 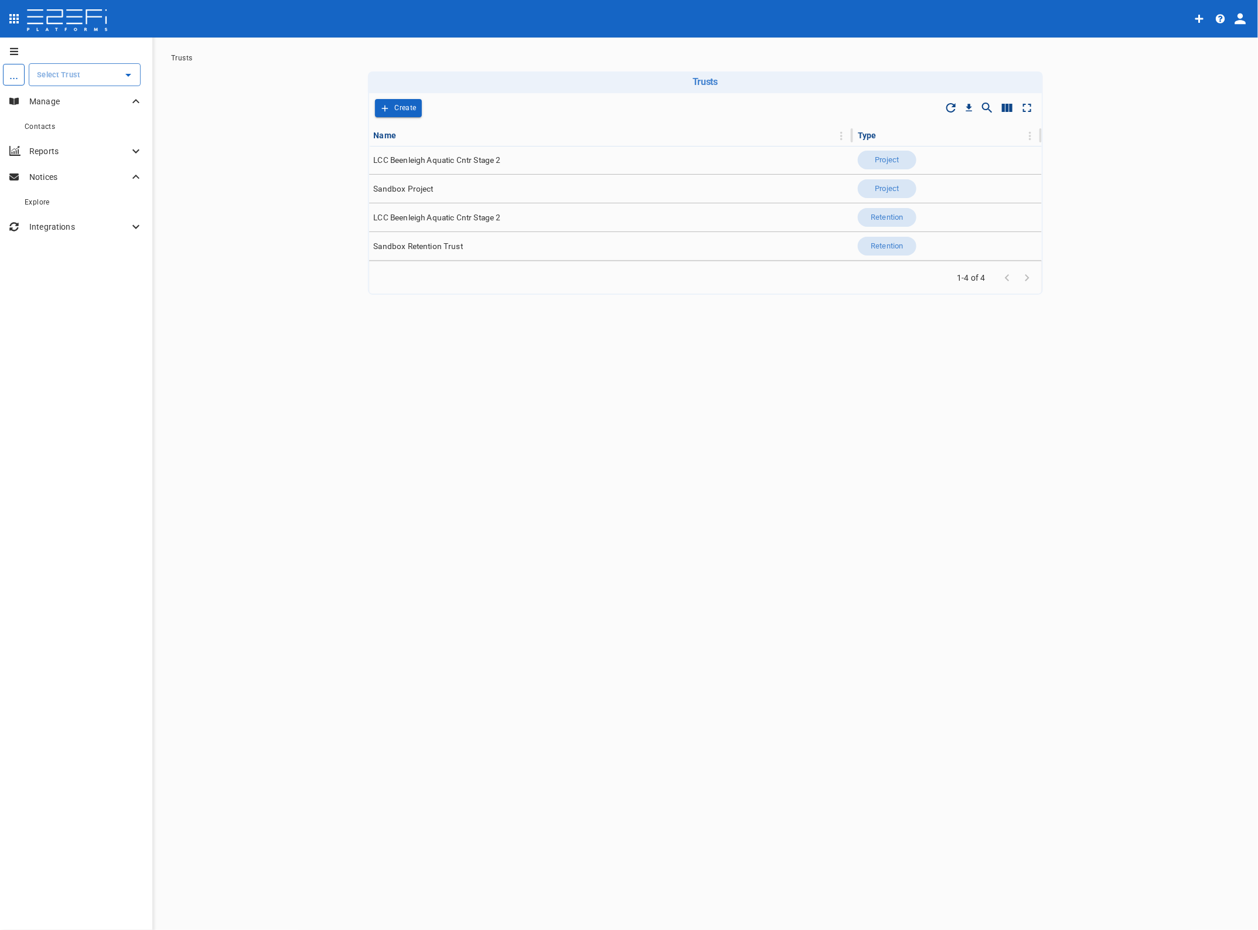 What do you see at coordinates (406, 108) in the screenshot?
I see `p: Create` at bounding box center [406, 108].